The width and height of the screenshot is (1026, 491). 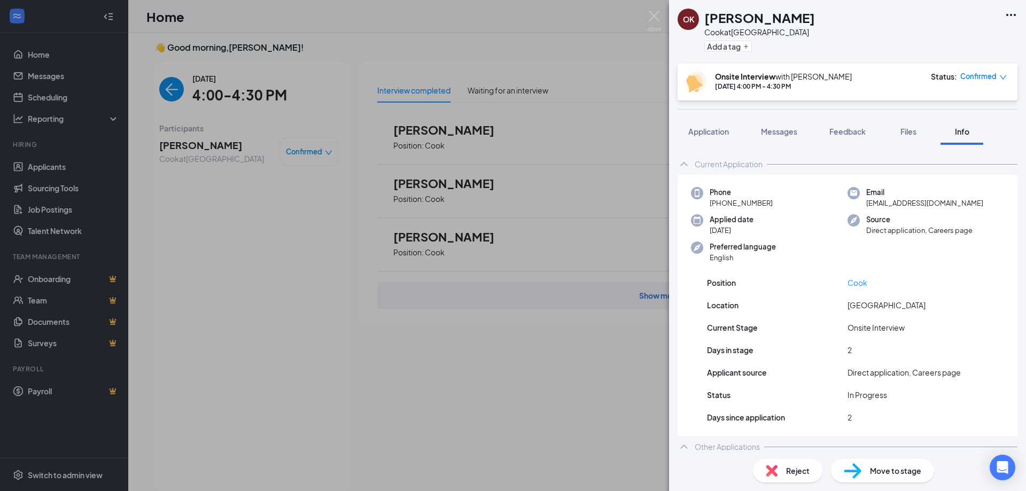 I want to click on b: Onsite Interview, so click(x=745, y=76).